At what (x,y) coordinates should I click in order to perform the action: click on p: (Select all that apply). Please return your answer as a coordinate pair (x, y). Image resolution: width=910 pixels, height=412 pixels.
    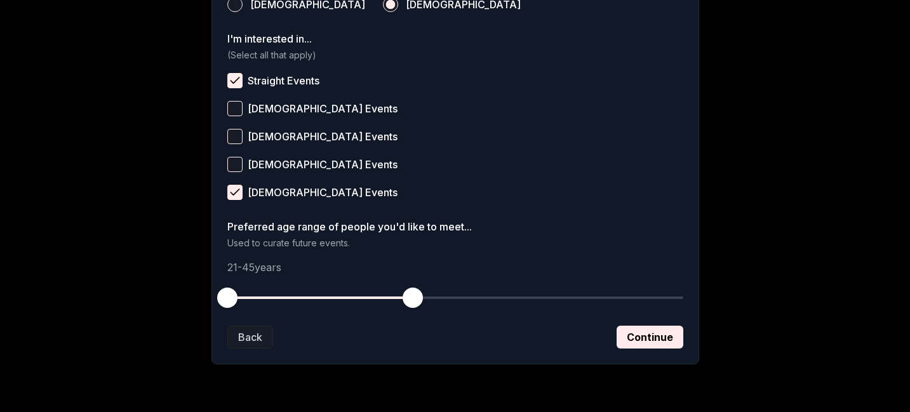
    Looking at the image, I should click on (455, 55).